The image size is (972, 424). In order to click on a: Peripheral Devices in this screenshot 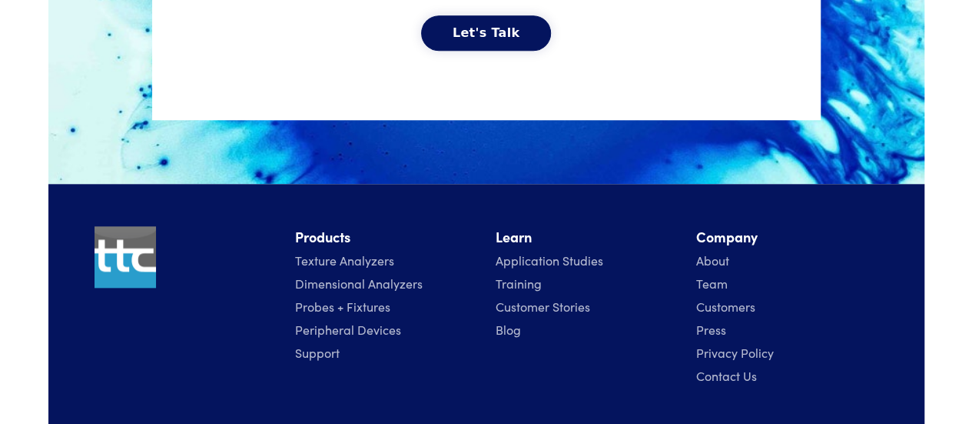, I will do `click(348, 329)`.